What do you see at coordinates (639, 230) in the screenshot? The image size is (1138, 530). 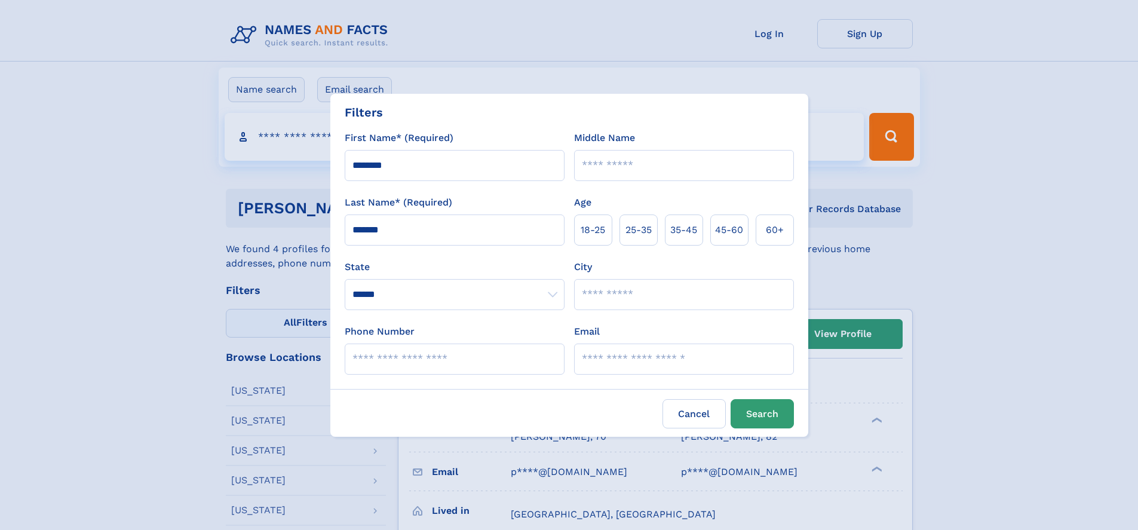 I see `span: 25‑35` at bounding box center [639, 230].